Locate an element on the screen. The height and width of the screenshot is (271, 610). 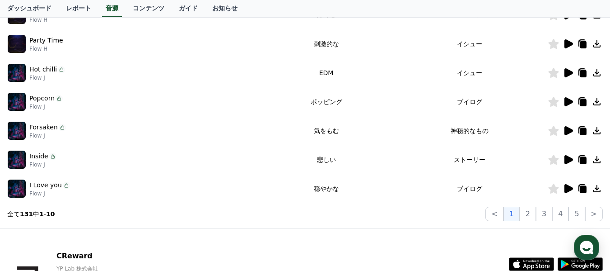
td: 神秘的なもの is located at coordinates (470, 131).